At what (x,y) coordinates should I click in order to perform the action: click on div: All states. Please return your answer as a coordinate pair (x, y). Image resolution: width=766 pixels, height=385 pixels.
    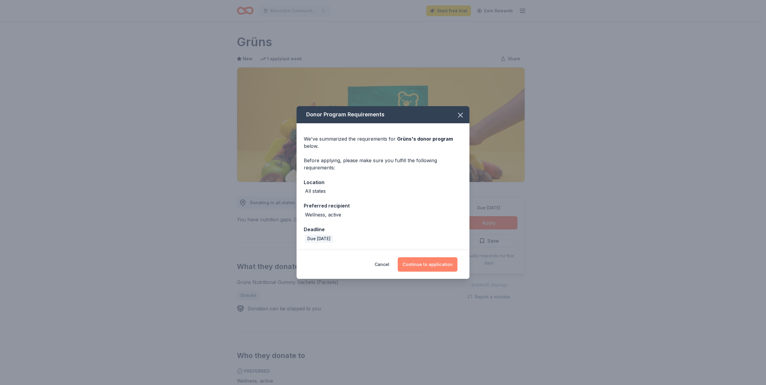
    Looking at the image, I should click on (315, 191).